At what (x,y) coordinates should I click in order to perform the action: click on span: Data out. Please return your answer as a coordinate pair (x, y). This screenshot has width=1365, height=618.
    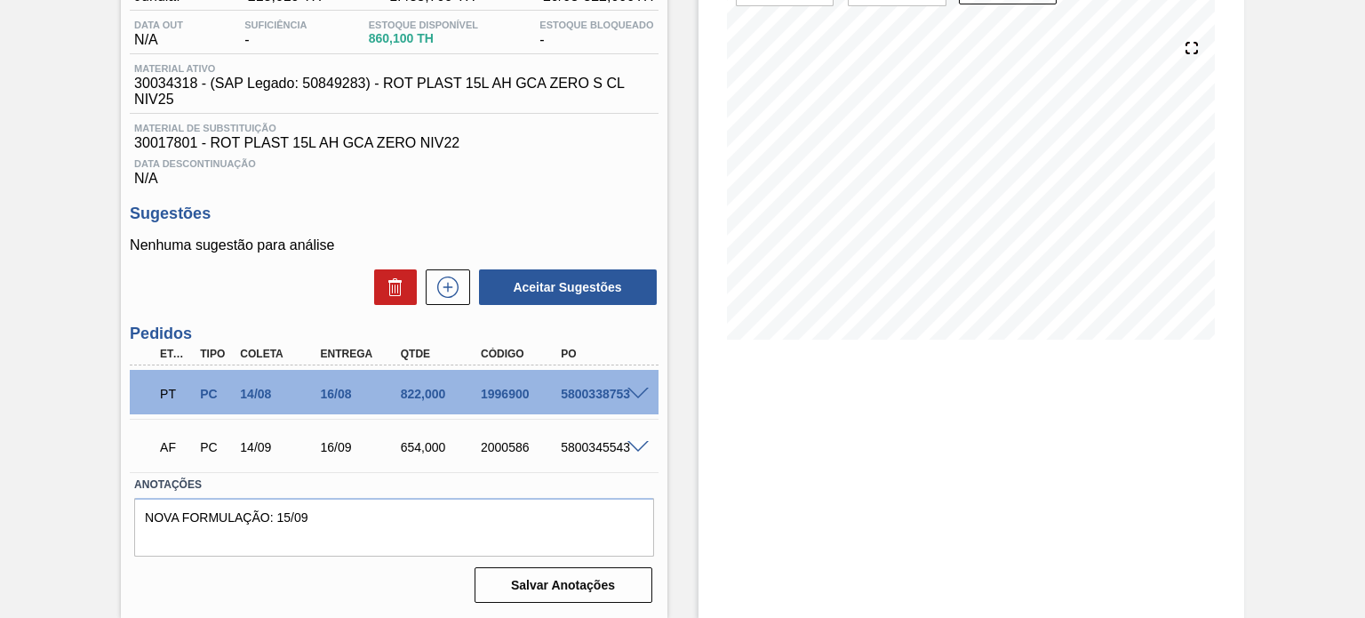
    Looking at the image, I should click on (158, 25).